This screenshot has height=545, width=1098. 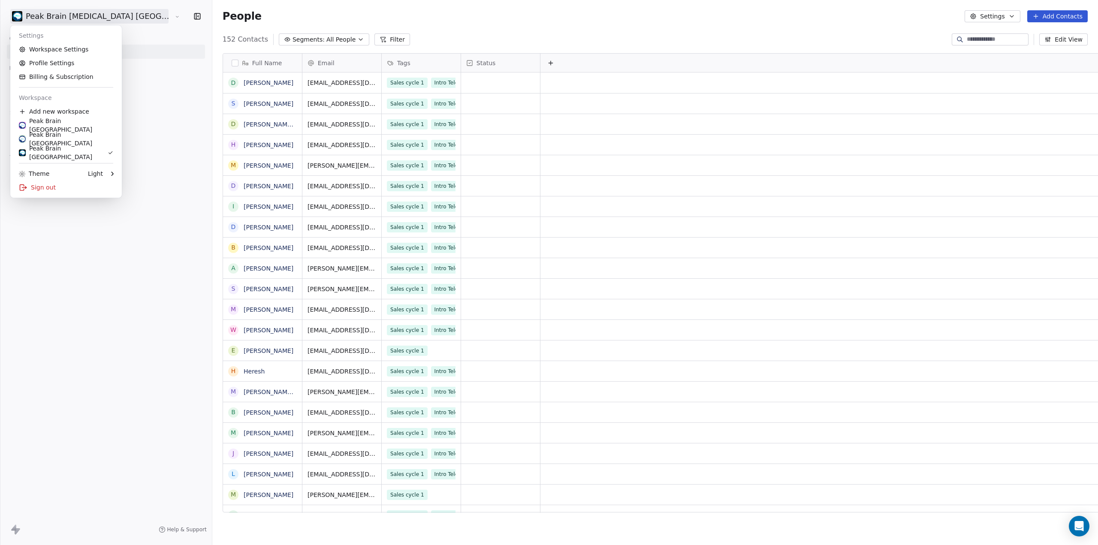 What do you see at coordinates (22, 153) in the screenshot?
I see `img: Peak%20brain.png` at bounding box center [22, 153].